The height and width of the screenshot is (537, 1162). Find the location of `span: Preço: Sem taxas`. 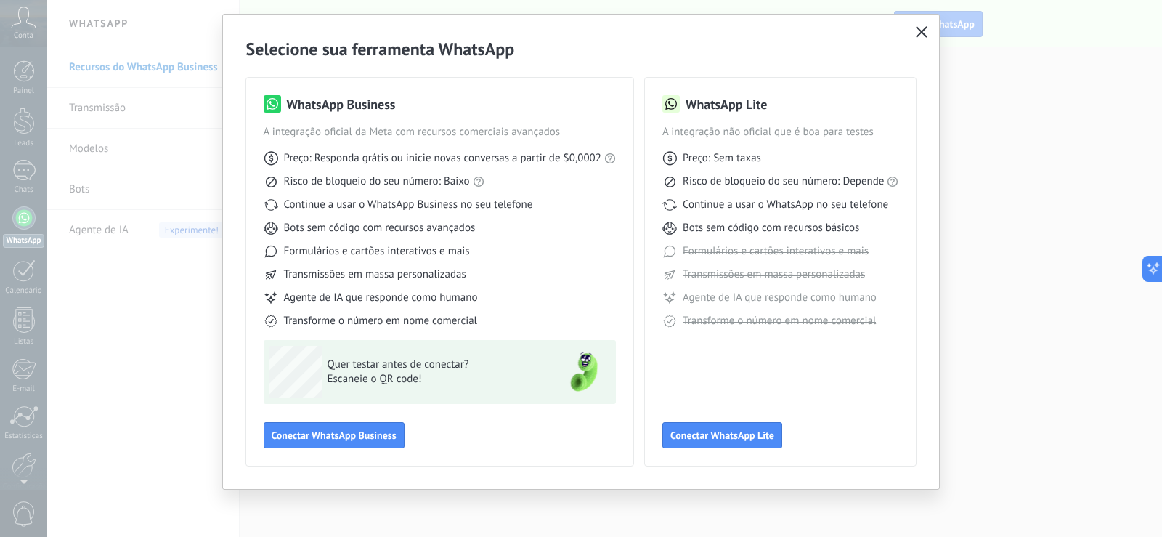

span: Preço: Sem taxas is located at coordinates (722, 158).